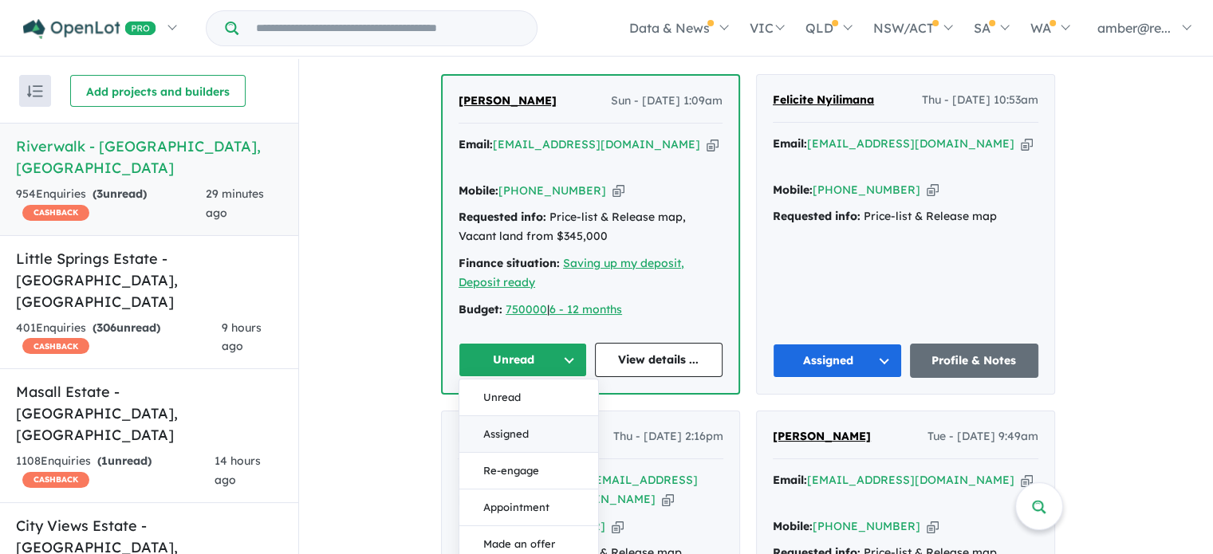 This screenshot has width=1213, height=554. What do you see at coordinates (1134, 28) in the screenshot?
I see `span: amber@re...` at bounding box center [1134, 28].